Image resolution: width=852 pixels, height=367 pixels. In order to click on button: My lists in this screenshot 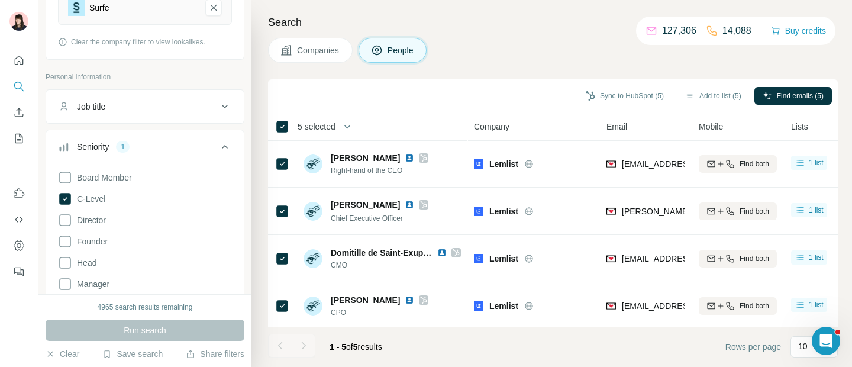, I will do `click(19, 138)`.